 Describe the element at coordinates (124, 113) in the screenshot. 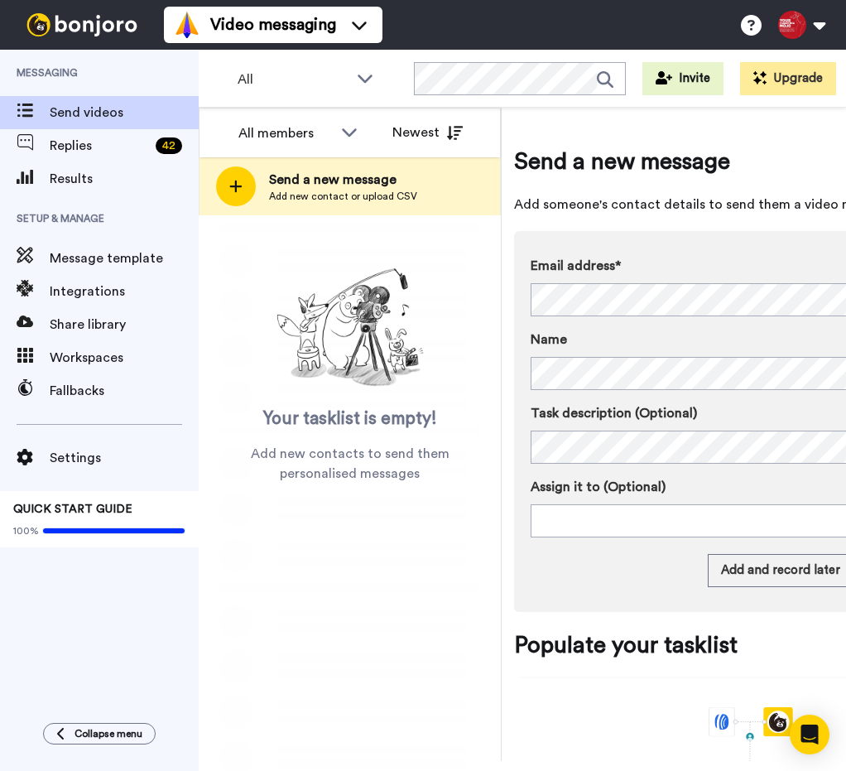

I see `span: Send videos` at that location.